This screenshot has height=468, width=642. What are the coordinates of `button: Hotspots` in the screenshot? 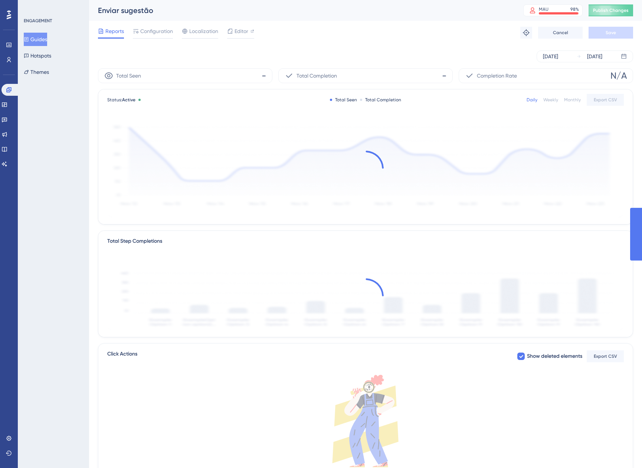 It's located at (37, 56).